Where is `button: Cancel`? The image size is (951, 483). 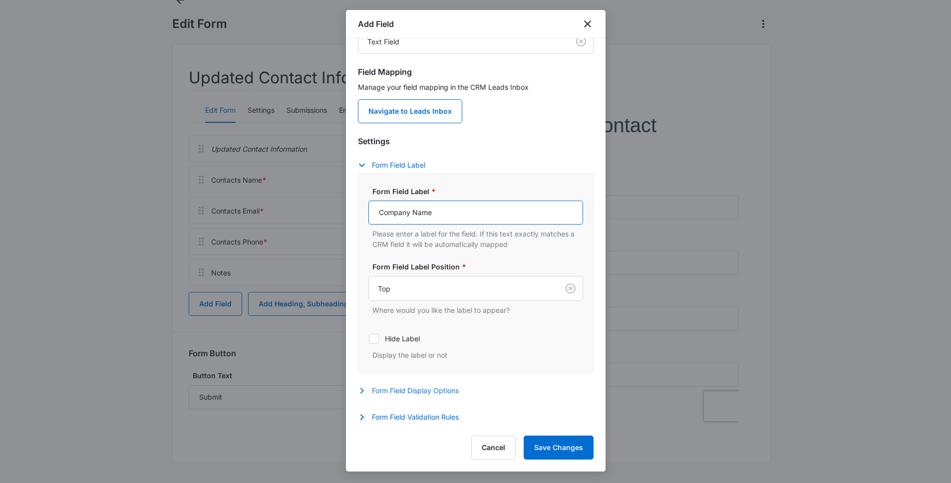
button: Cancel is located at coordinates (493, 448).